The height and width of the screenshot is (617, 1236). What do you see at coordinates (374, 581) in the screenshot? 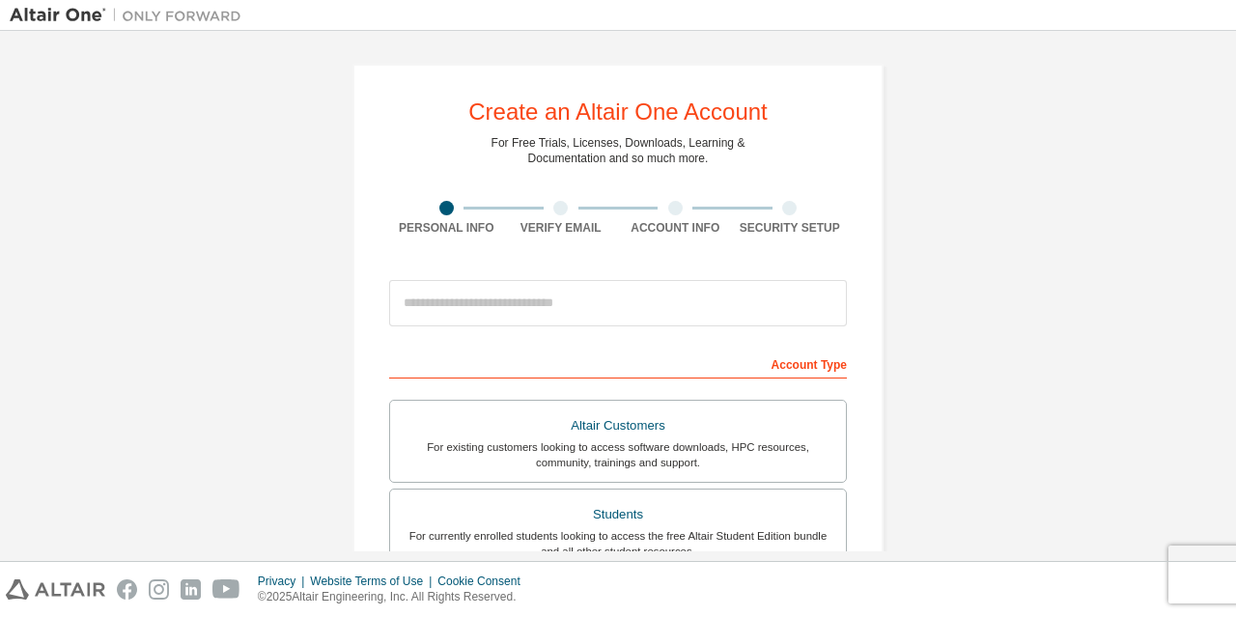
I see `div: Website Terms of Use` at bounding box center [374, 581].